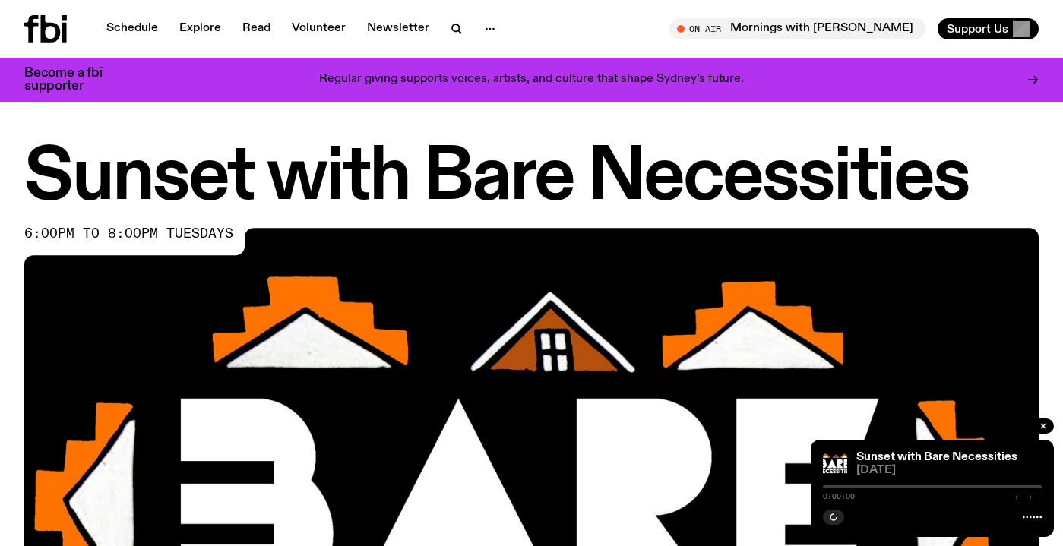 The width and height of the screenshot is (1063, 546). Describe the element at coordinates (835, 464) in the screenshot. I see `a: Bare Necessities` at that location.